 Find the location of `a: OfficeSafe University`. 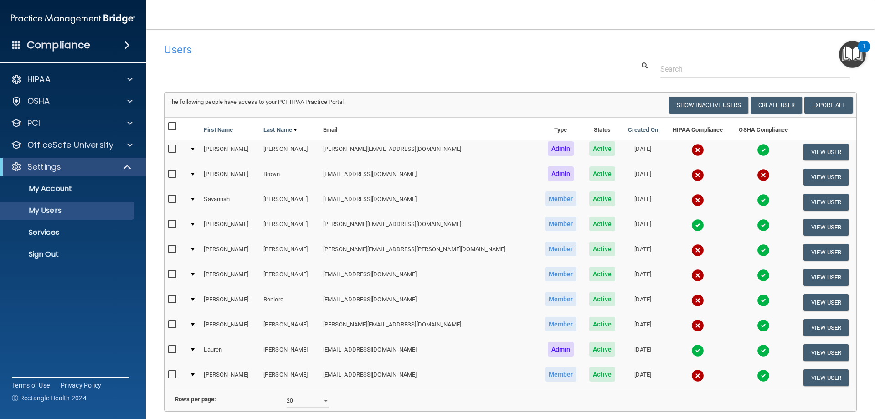

a: OfficeSafe University is located at coordinates (72, 145).